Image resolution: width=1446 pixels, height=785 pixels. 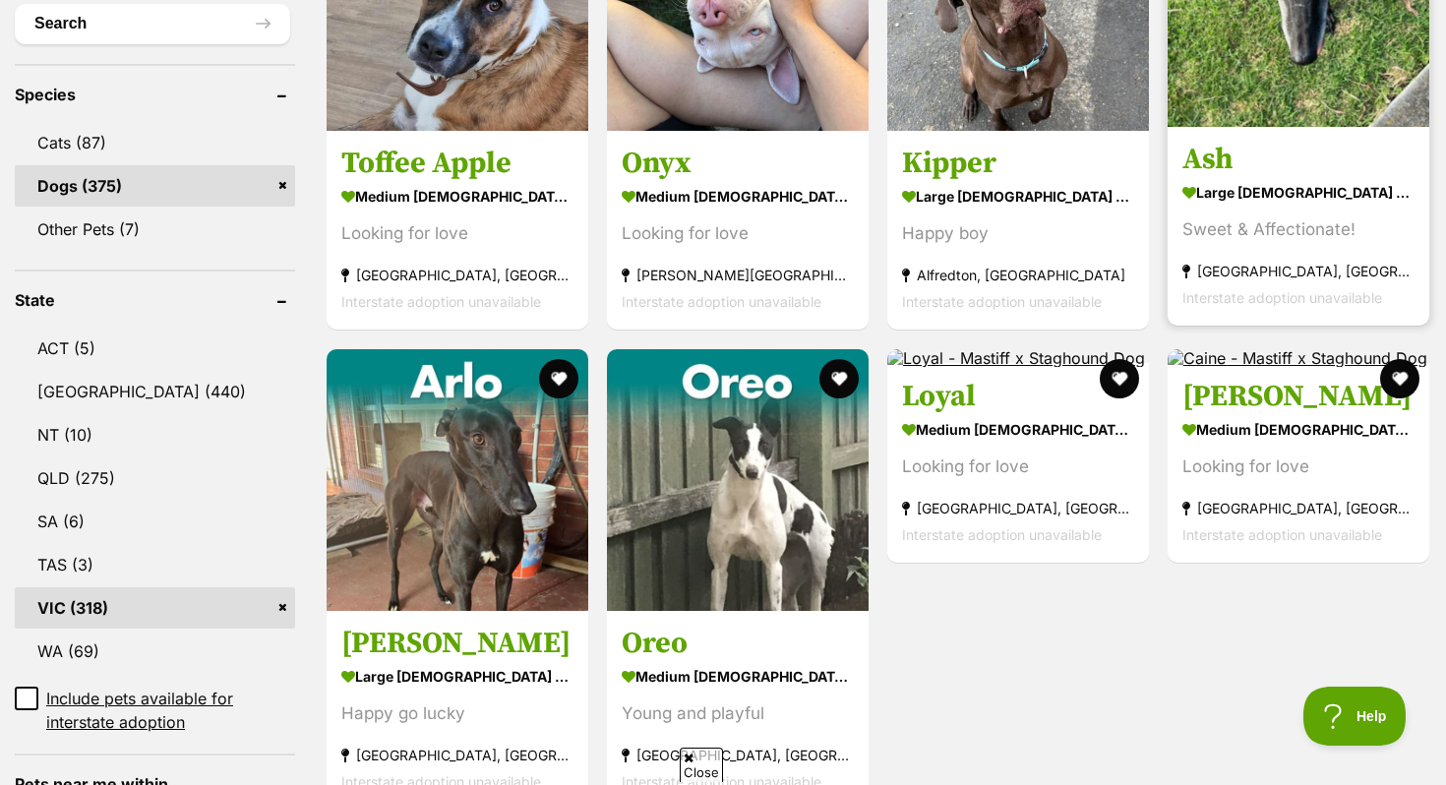 What do you see at coordinates (154, 521) in the screenshot?
I see `a: SA (6)` at bounding box center [154, 521].